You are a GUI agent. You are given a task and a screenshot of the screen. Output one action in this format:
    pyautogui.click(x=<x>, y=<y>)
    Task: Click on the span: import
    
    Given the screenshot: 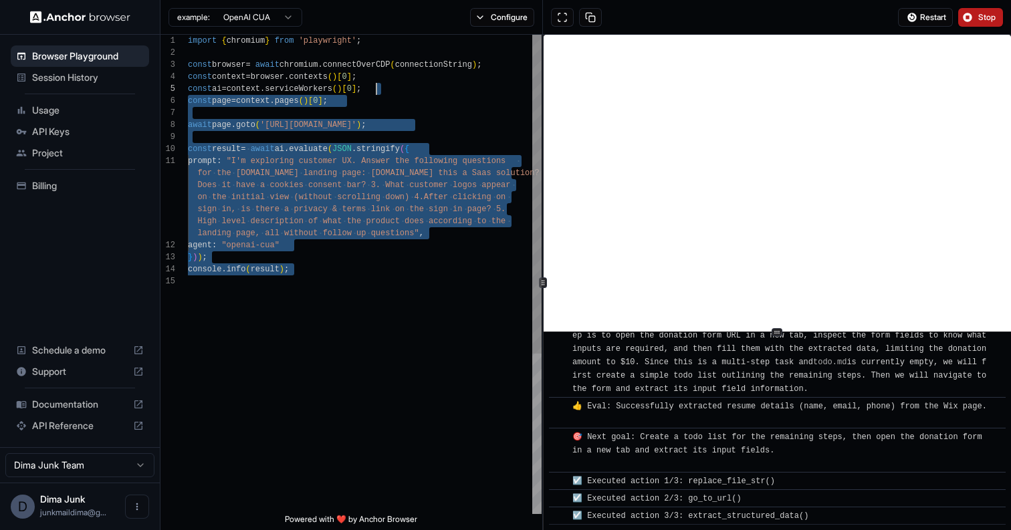 What is the action you would take?
    pyautogui.click(x=202, y=41)
    